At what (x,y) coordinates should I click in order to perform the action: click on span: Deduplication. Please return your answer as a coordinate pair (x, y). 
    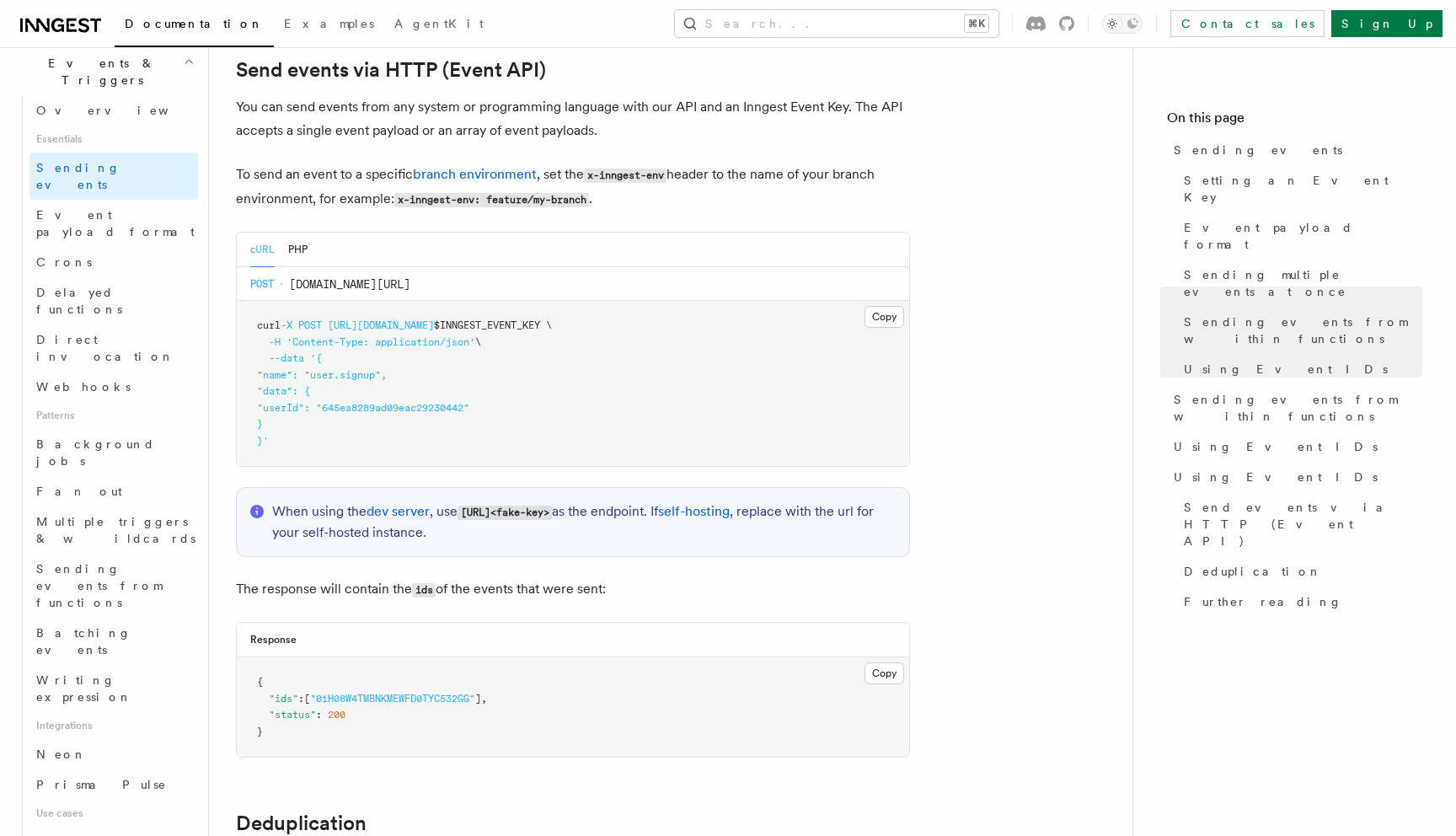
    Looking at the image, I should click on (1253, 572).